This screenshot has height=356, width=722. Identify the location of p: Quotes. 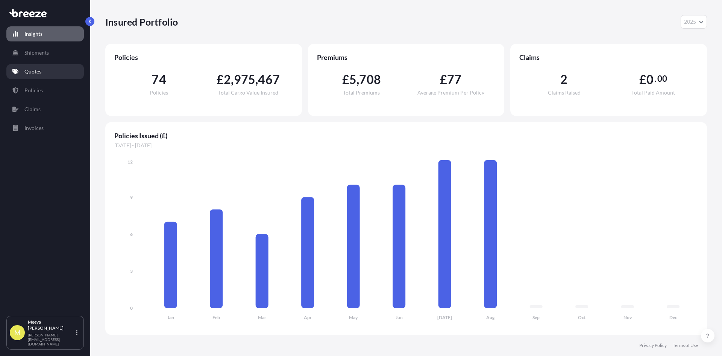
(33, 71).